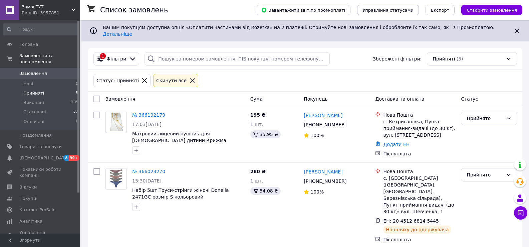  I want to click on span: ЗамовТУТ, so click(47, 7).